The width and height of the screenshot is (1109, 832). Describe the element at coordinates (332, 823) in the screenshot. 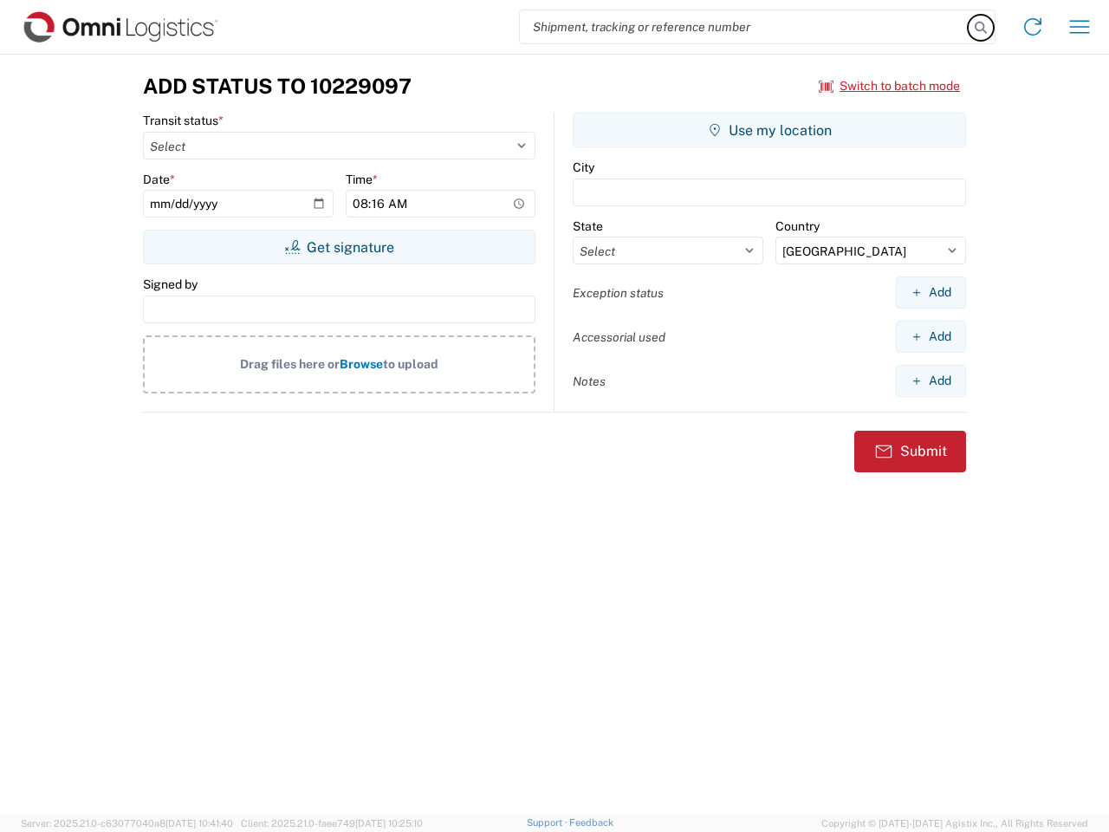

I see `span: Client: 2025.21.0-faee749` at that location.